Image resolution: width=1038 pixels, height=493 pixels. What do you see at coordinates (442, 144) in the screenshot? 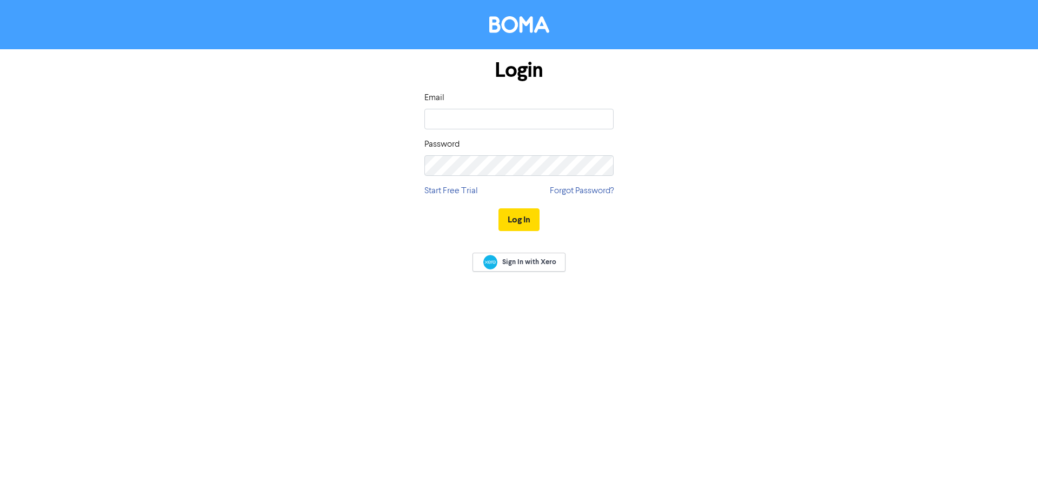
I see `label: Password` at bounding box center [442, 144].